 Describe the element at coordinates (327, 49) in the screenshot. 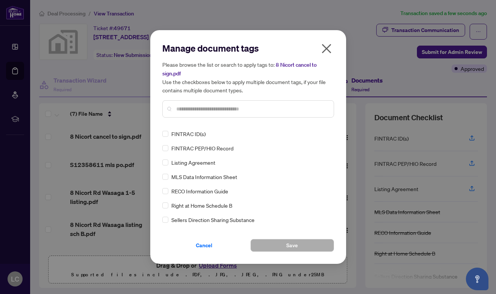

I see `span: close` at that location.